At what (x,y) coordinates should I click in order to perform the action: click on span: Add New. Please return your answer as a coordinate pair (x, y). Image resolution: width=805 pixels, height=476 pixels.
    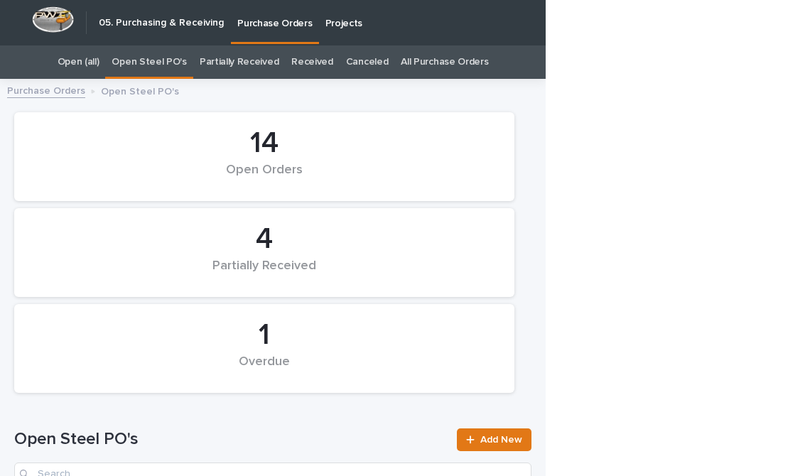
    Looking at the image, I should click on (501, 440).